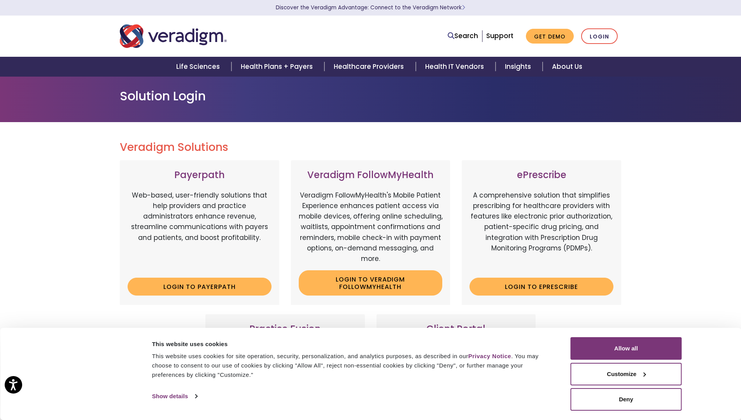 The image size is (741, 420). What do you see at coordinates (463, 36) in the screenshot?
I see `a: Search` at bounding box center [463, 36].